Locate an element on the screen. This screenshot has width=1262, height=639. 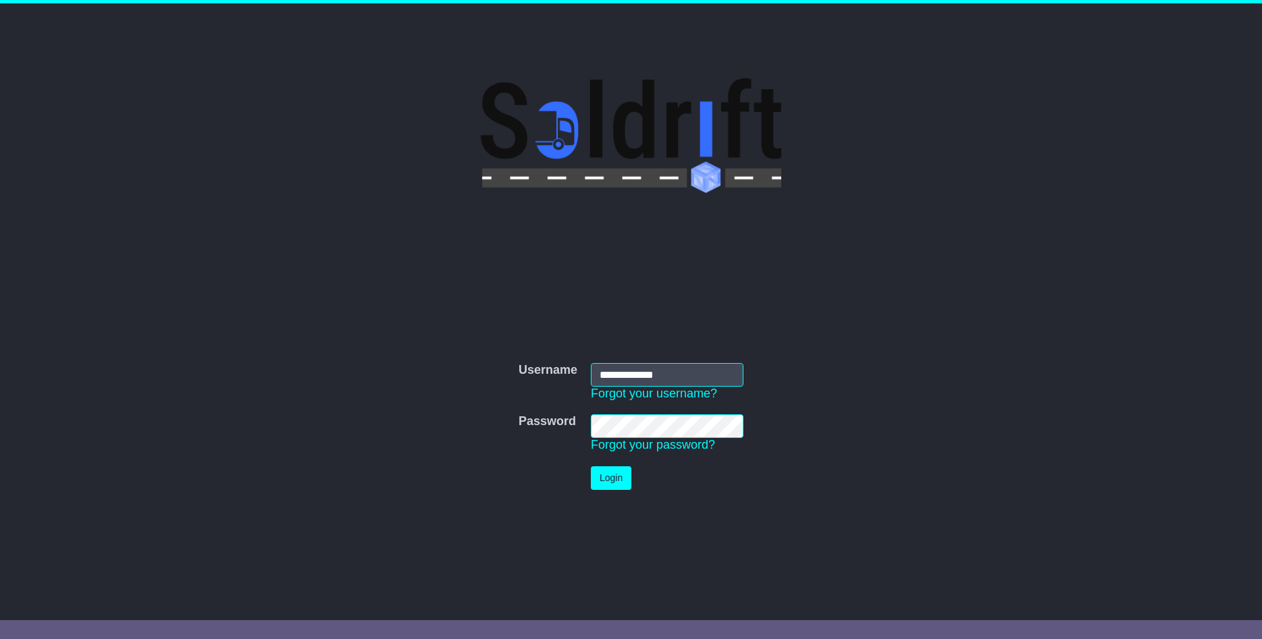
a: Forgot your password? is located at coordinates (653, 445).